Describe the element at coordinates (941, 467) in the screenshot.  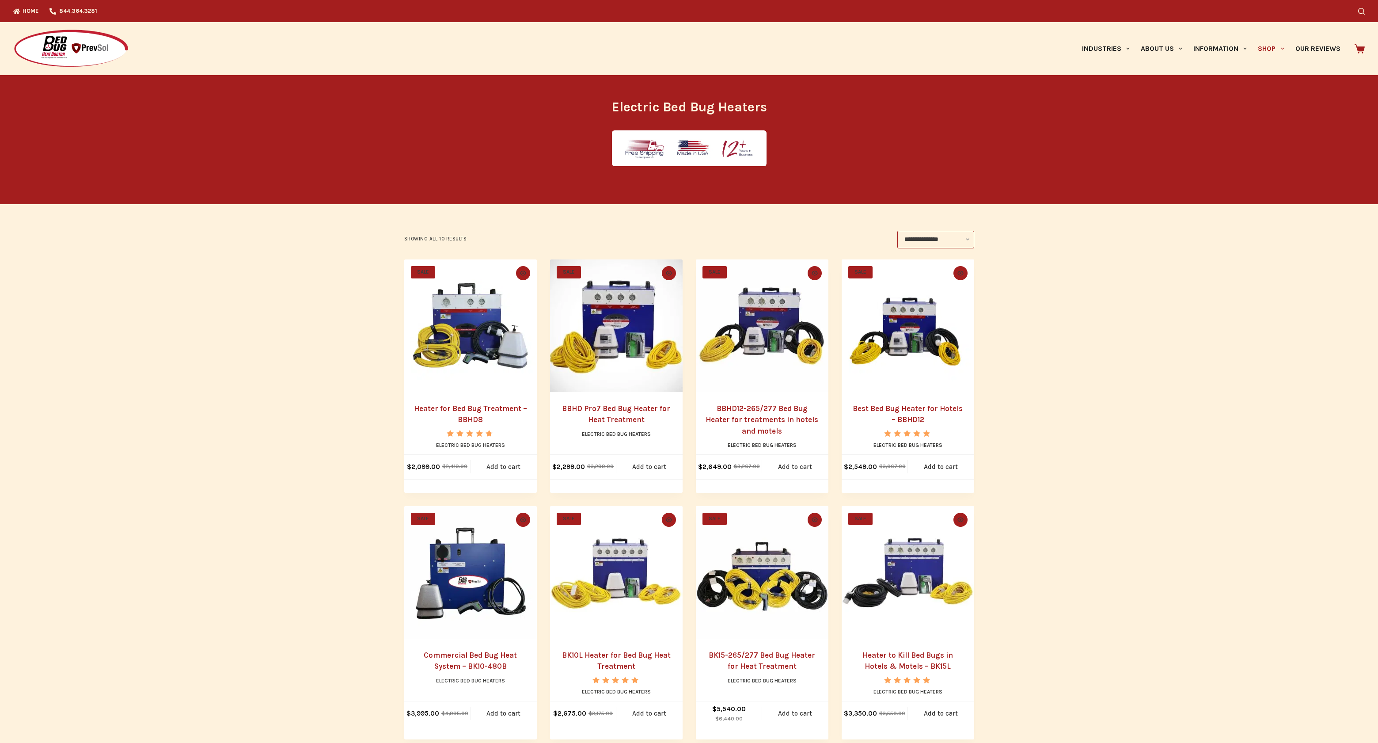
I see `a: Add to cart: “Best Bed Bug Heater for Hotels - BBHD12”` at that location.